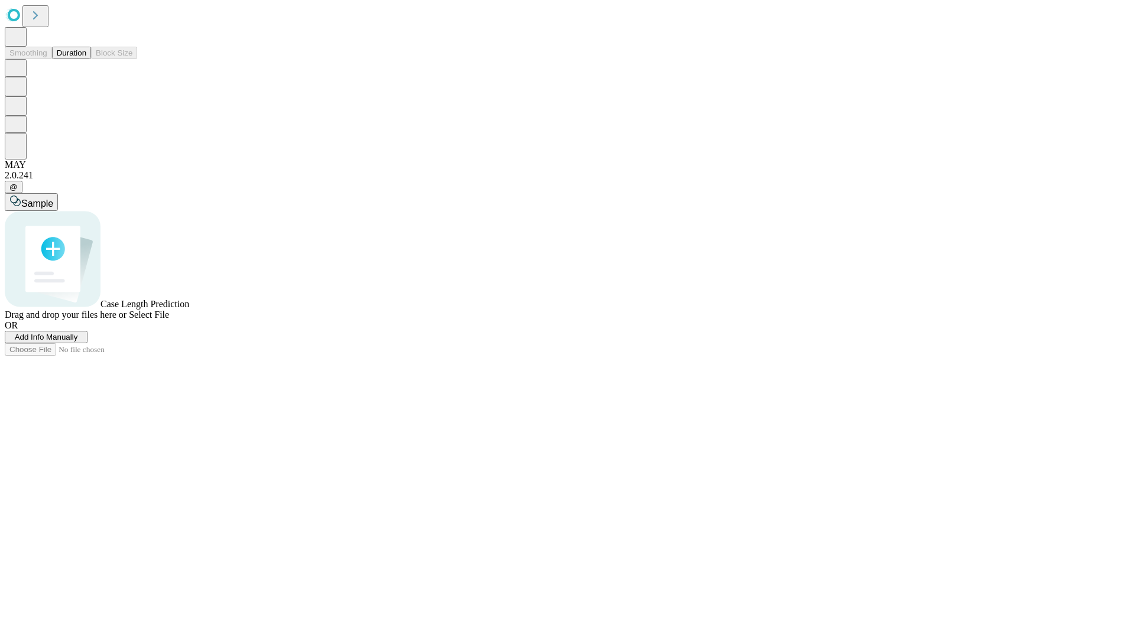 The height and width of the screenshot is (638, 1135). What do you see at coordinates (37, 203) in the screenshot?
I see `span: Sample` at bounding box center [37, 203].